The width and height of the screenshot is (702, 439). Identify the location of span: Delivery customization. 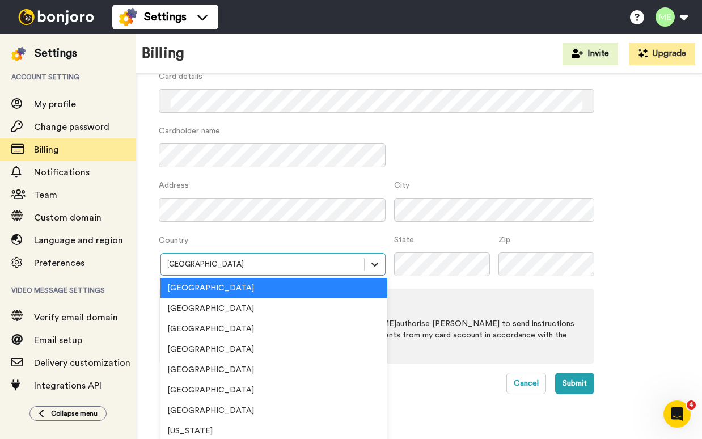
(82, 363).